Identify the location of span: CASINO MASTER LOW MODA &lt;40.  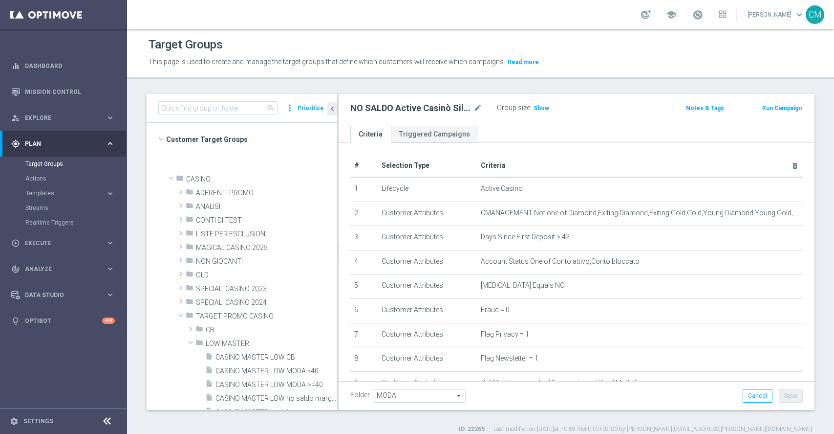
(276, 370).